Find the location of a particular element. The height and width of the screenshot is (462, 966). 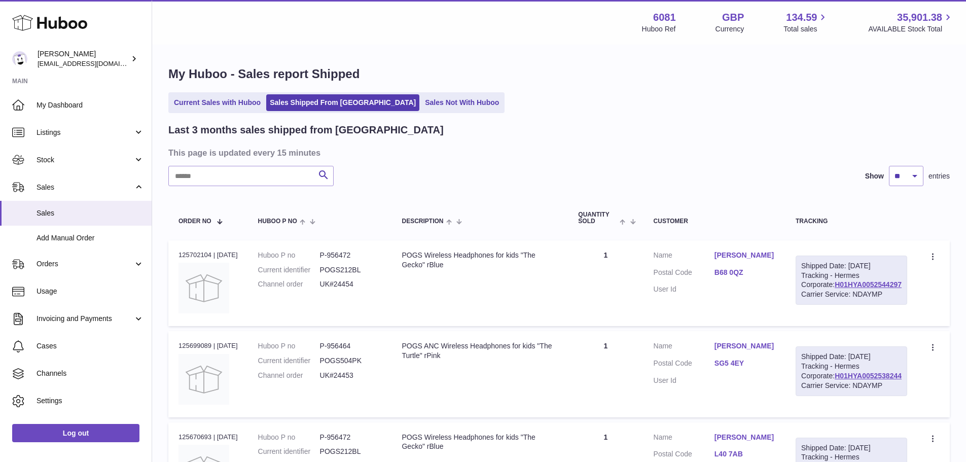

div: Currency is located at coordinates (730, 29).